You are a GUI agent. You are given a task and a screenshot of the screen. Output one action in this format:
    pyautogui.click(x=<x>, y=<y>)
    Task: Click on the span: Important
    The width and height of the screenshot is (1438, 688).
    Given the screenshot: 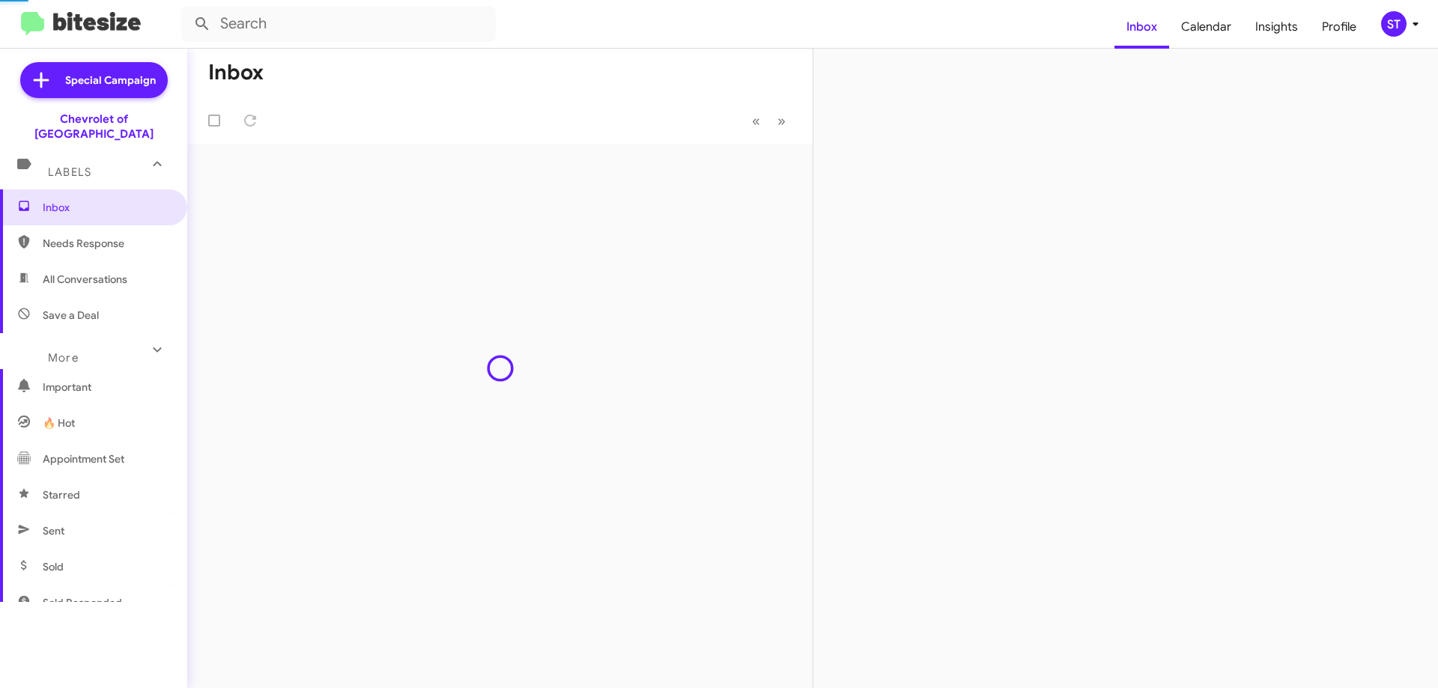 What is the action you would take?
    pyautogui.click(x=106, y=387)
    